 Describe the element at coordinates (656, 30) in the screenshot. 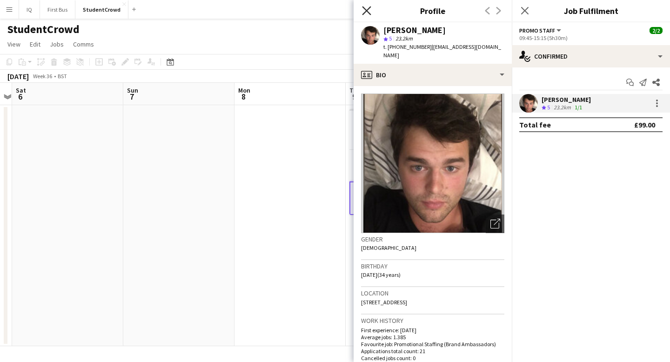

I see `span: 2/2` at that location.